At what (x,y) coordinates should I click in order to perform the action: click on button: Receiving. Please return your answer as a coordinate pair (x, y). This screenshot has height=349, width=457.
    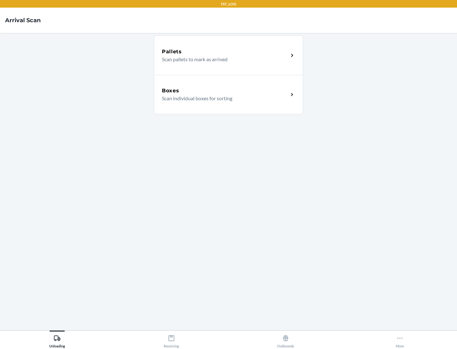
    Looking at the image, I should click on (171, 339).